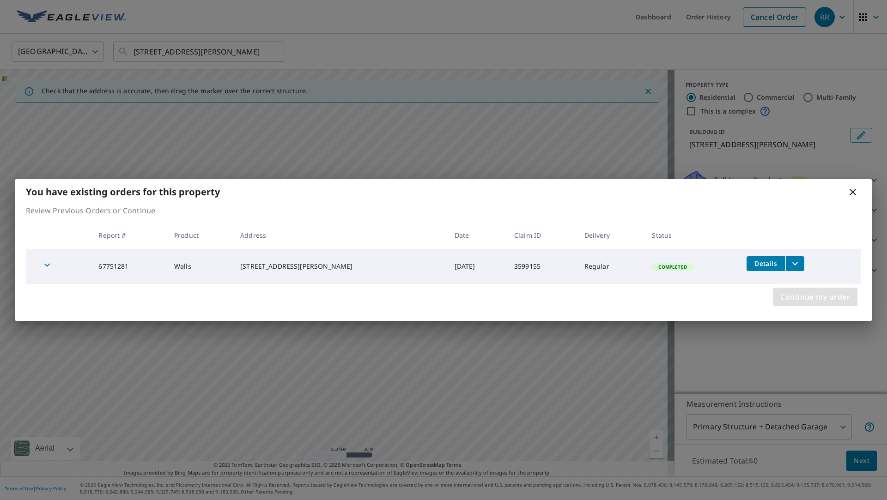  Describe the element at coordinates (766, 263) in the screenshot. I see `span: Details` at that location.